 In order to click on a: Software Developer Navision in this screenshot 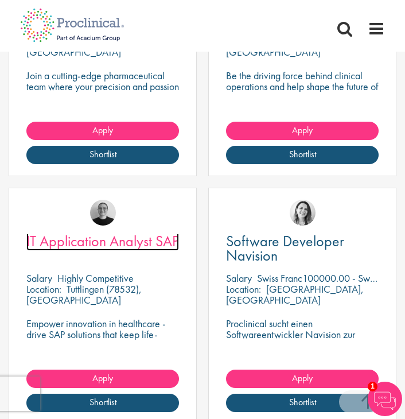, I will do `click(302, 248)`.